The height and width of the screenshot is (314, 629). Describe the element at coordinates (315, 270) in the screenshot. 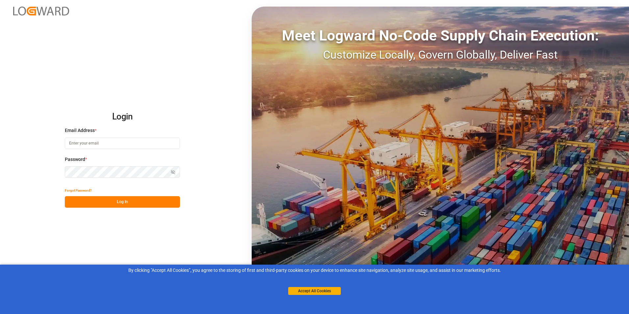

I see `div: By clicking "Accept All Cookies”, you agree to the storing of first and third-party cookies on yo...` at that location.